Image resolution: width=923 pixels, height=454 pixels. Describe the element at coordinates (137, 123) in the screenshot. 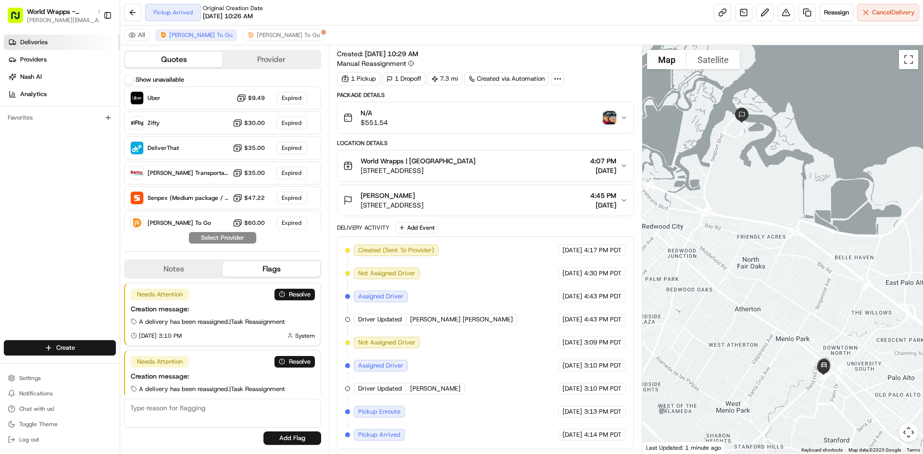

I see `img: Zifty` at that location.